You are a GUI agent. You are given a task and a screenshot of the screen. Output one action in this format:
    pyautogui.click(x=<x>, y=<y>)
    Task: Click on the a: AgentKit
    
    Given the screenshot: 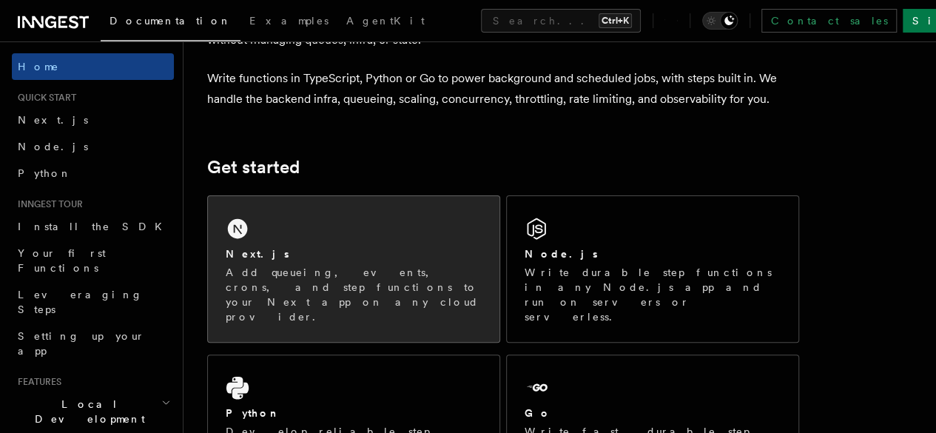 What is the action you would take?
    pyautogui.click(x=385, y=22)
    